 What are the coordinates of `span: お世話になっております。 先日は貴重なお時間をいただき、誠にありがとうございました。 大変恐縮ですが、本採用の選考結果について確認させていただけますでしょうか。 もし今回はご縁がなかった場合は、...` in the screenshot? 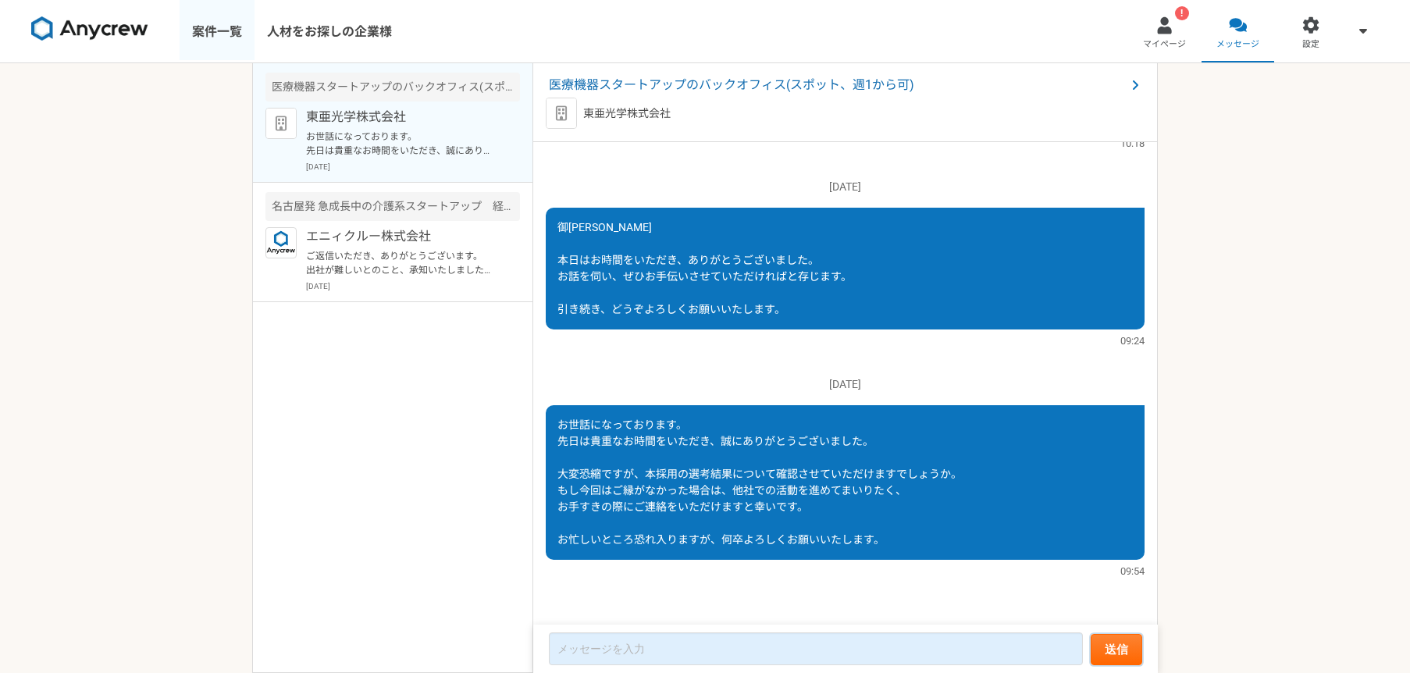 It's located at (760, 482).